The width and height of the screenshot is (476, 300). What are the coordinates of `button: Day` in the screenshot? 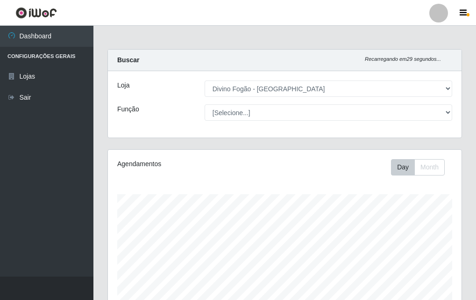 It's located at (403, 167).